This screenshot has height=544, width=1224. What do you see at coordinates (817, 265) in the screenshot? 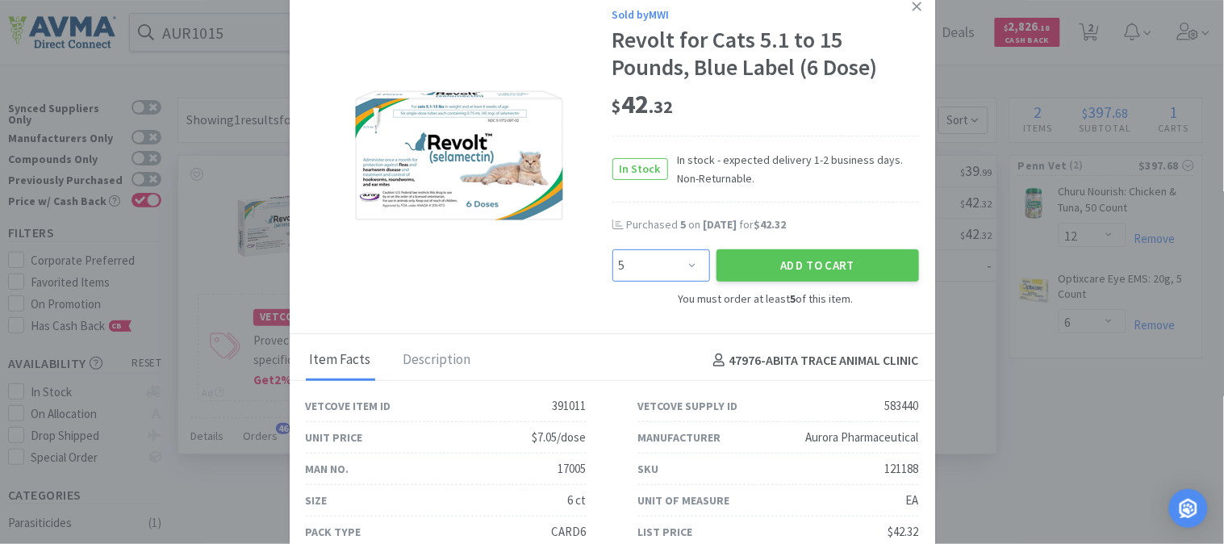
I see `button: Add to Cart` at bounding box center [817, 265].